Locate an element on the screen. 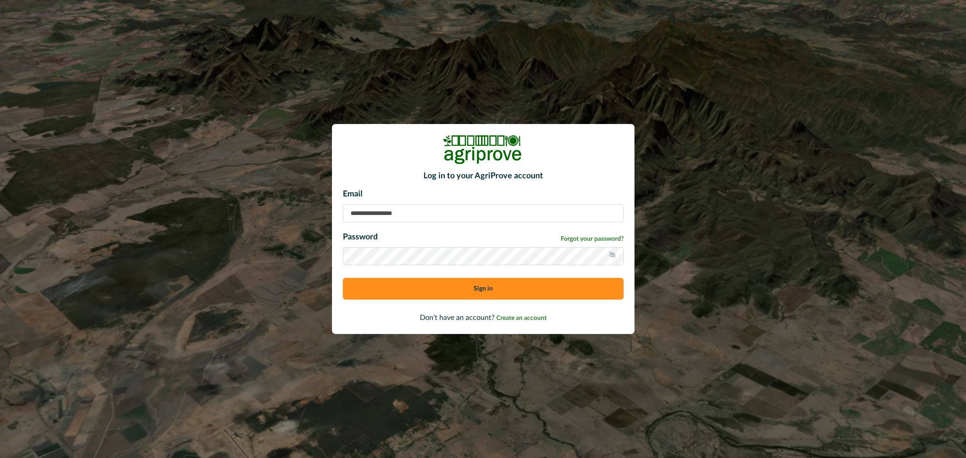 The height and width of the screenshot is (458, 966). a: Forgot your password? is located at coordinates (592, 239).